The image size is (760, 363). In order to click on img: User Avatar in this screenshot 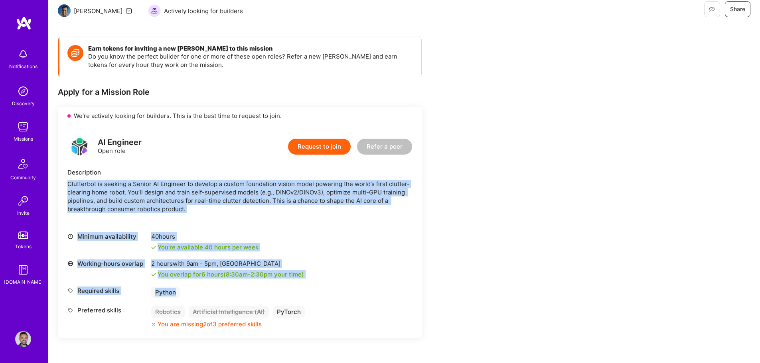, I will do `click(23, 340)`.